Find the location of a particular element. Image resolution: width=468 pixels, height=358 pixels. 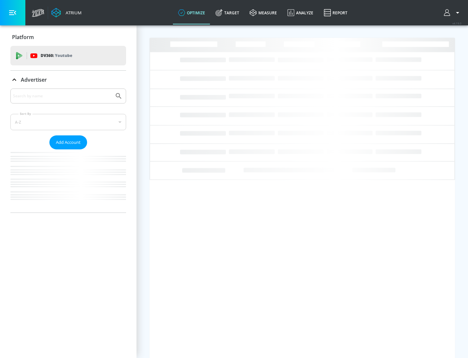

span: v 4.19.0 is located at coordinates (457, 23).